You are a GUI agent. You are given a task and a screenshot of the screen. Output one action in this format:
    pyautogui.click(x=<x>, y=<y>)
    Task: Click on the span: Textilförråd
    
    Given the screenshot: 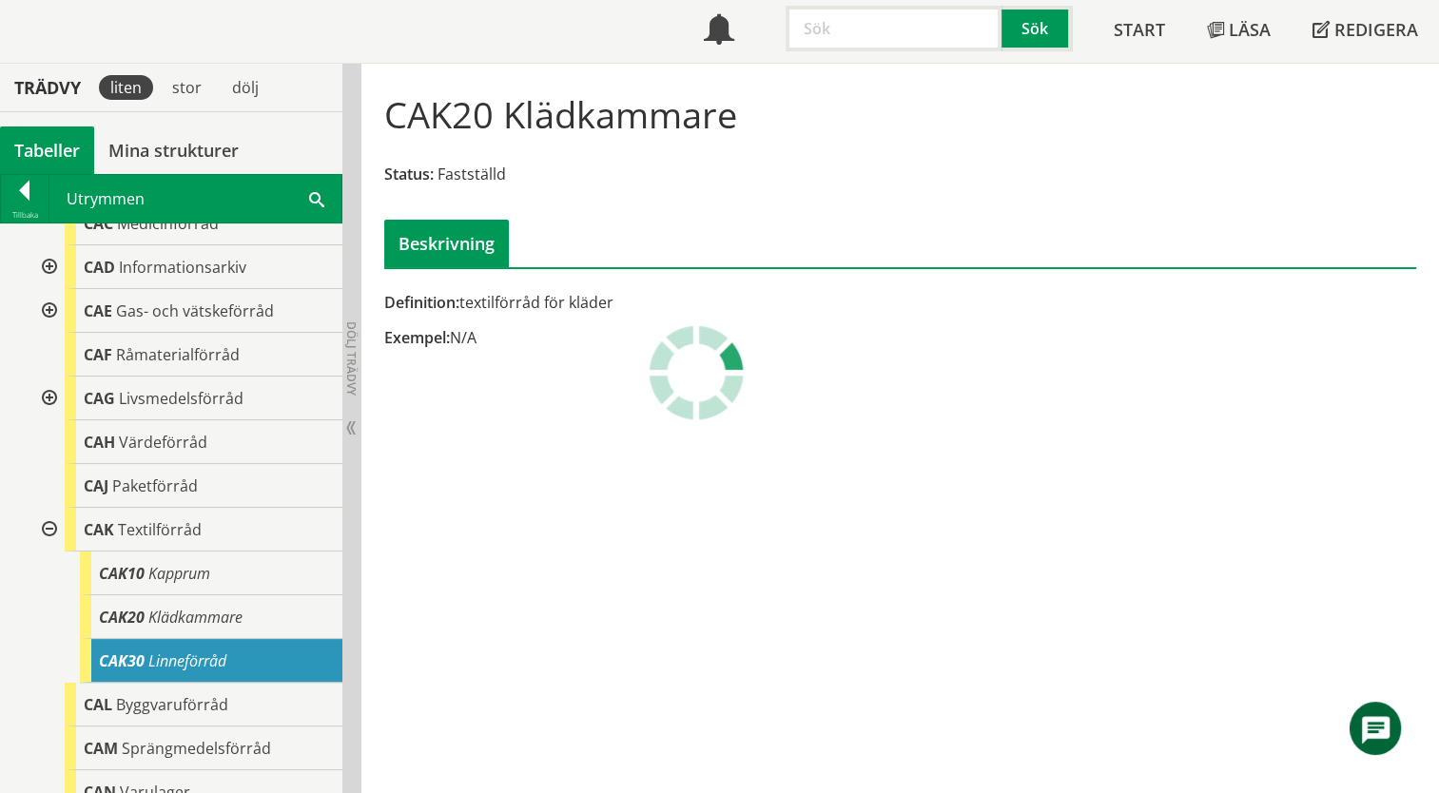 What is the action you would take?
    pyautogui.click(x=160, y=530)
    